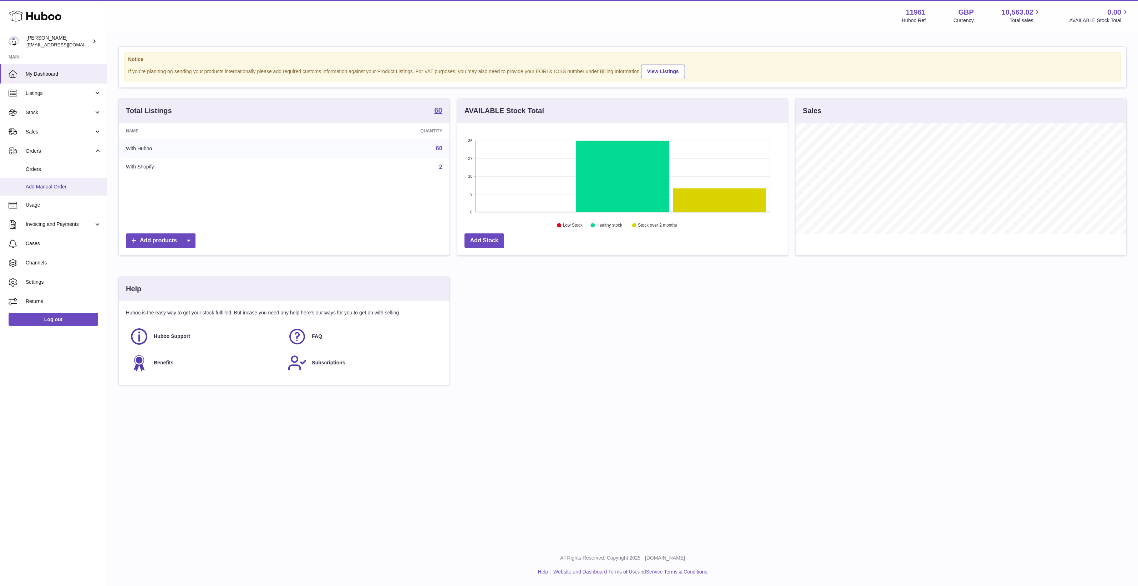 The image size is (1138, 586). What do you see at coordinates (63, 205) in the screenshot?
I see `span: Usage` at bounding box center [63, 205].